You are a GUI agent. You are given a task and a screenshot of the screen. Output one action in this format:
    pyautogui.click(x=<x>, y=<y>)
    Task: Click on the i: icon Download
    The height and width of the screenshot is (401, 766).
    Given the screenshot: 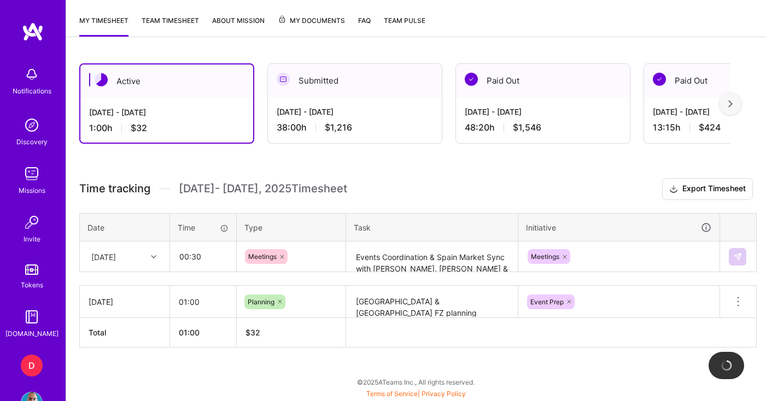 What is the action you would take?
    pyautogui.click(x=673, y=189)
    